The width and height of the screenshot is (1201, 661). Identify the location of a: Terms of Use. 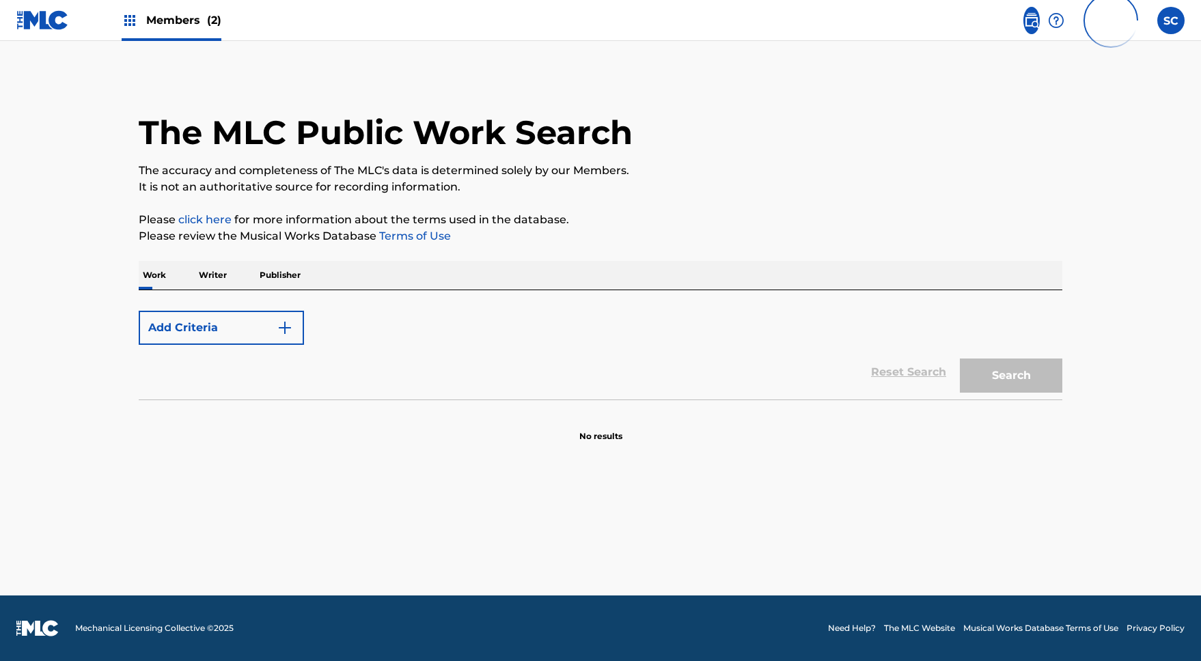
(413, 236).